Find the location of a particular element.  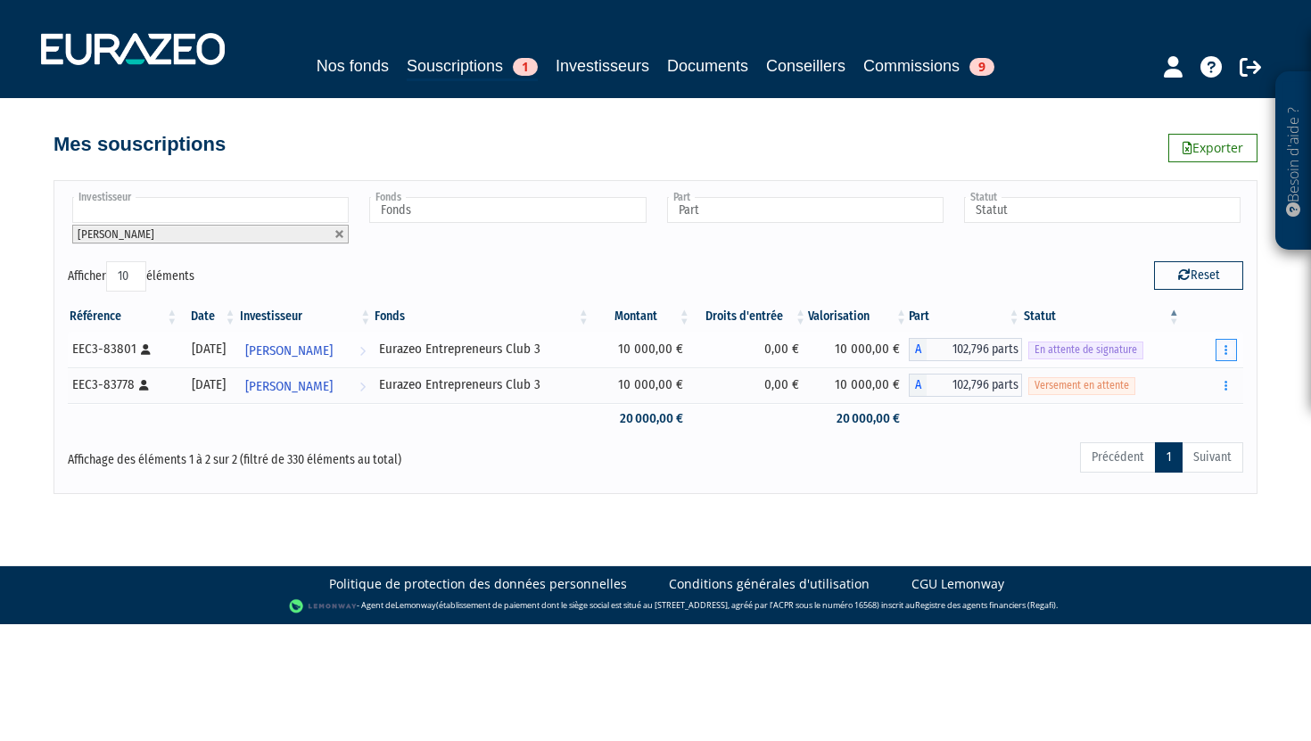

select: Afficheréléments is located at coordinates (126, 277).